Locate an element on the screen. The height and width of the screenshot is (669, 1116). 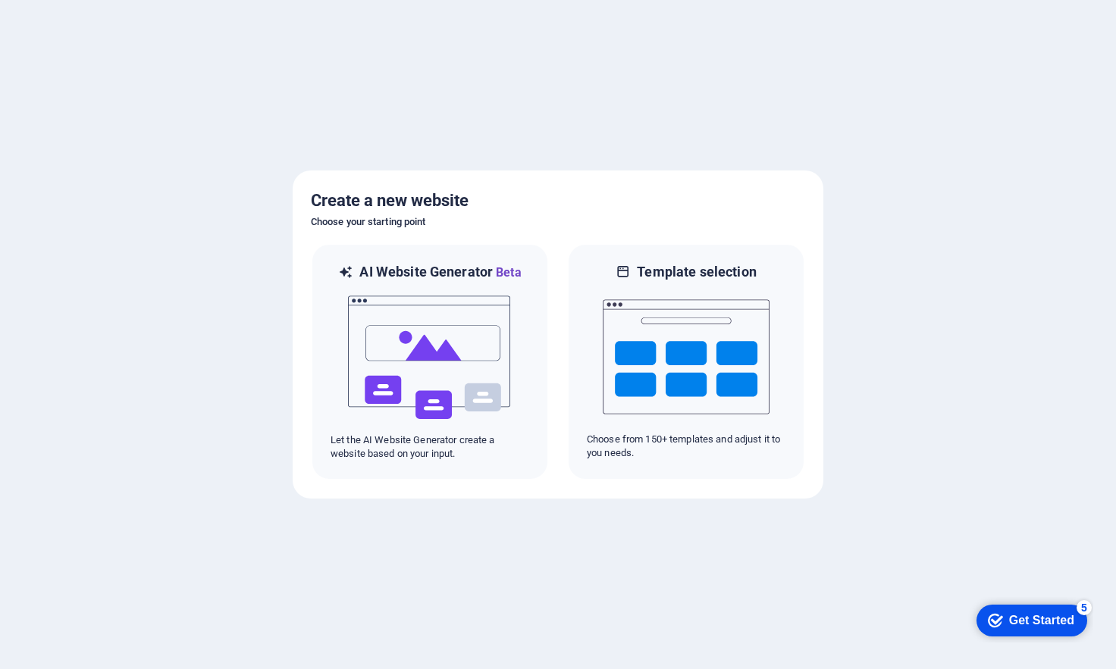
h6: AI Website Generator is located at coordinates (440, 272).